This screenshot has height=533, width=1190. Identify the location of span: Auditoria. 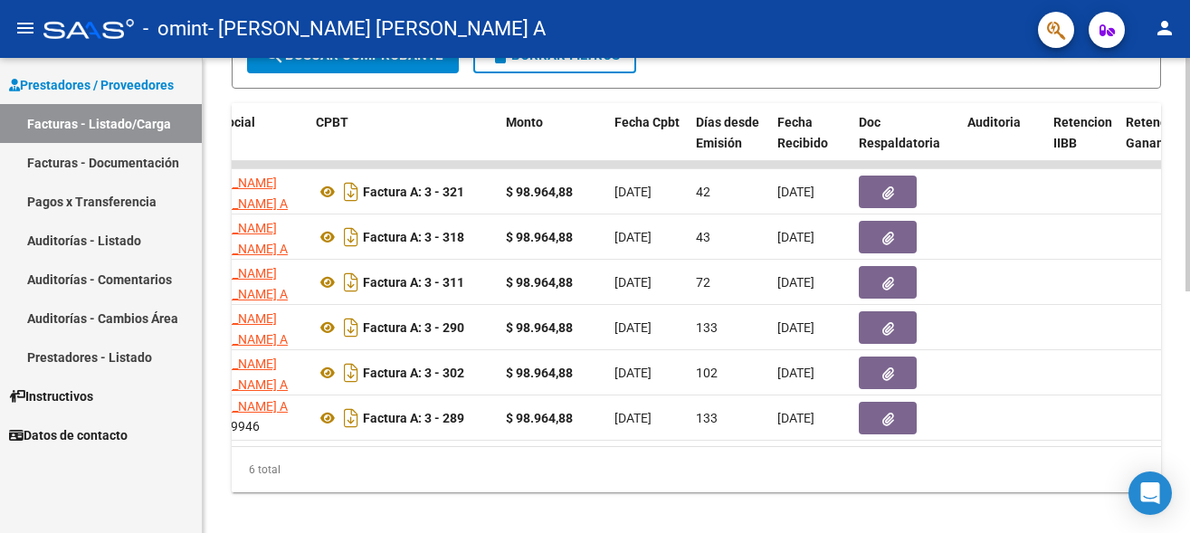
(994, 122).